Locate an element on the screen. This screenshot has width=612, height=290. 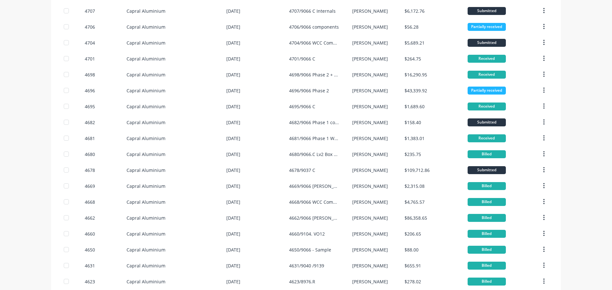
div: 4707/9066 C Internals is located at coordinates (312, 11).